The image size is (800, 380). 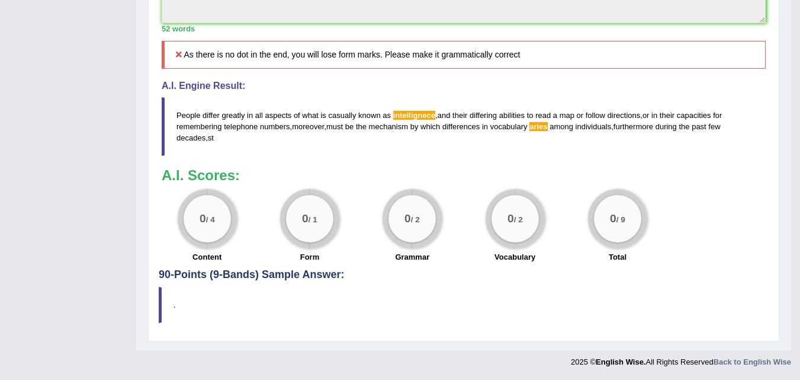 What do you see at coordinates (555, 115) in the screenshot?
I see `span: a` at bounding box center [555, 115].